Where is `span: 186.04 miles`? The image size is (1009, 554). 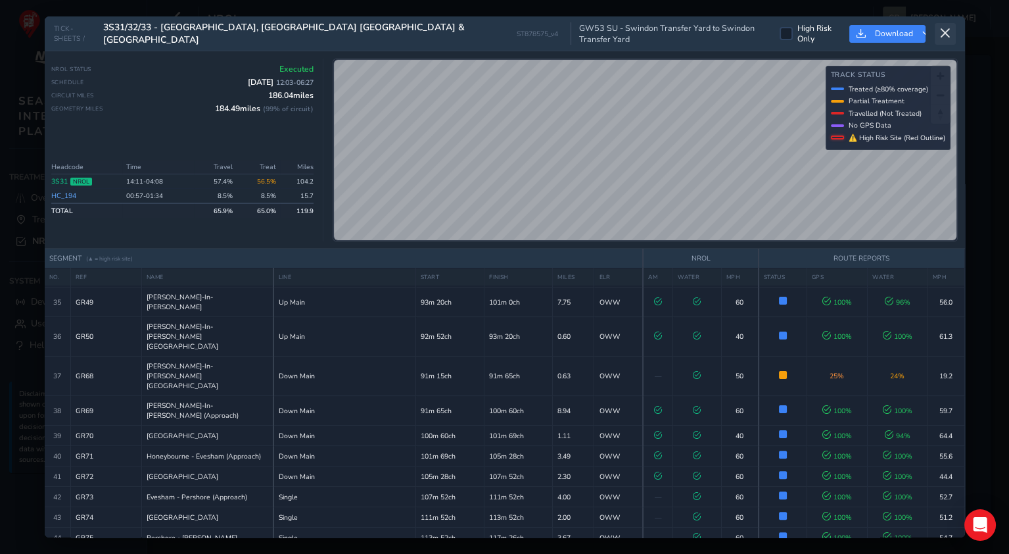 span: 186.04 miles is located at coordinates (291, 95).